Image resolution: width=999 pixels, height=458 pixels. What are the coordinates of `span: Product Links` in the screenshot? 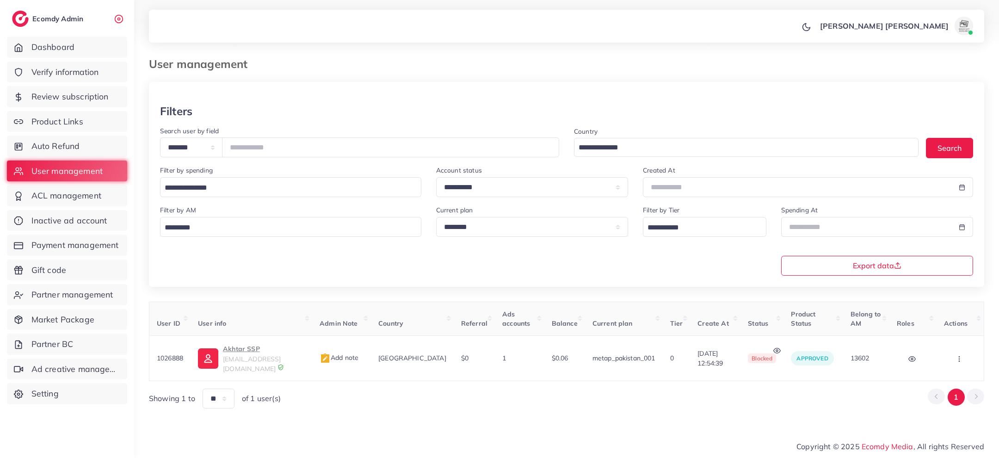 It's located at (57, 122).